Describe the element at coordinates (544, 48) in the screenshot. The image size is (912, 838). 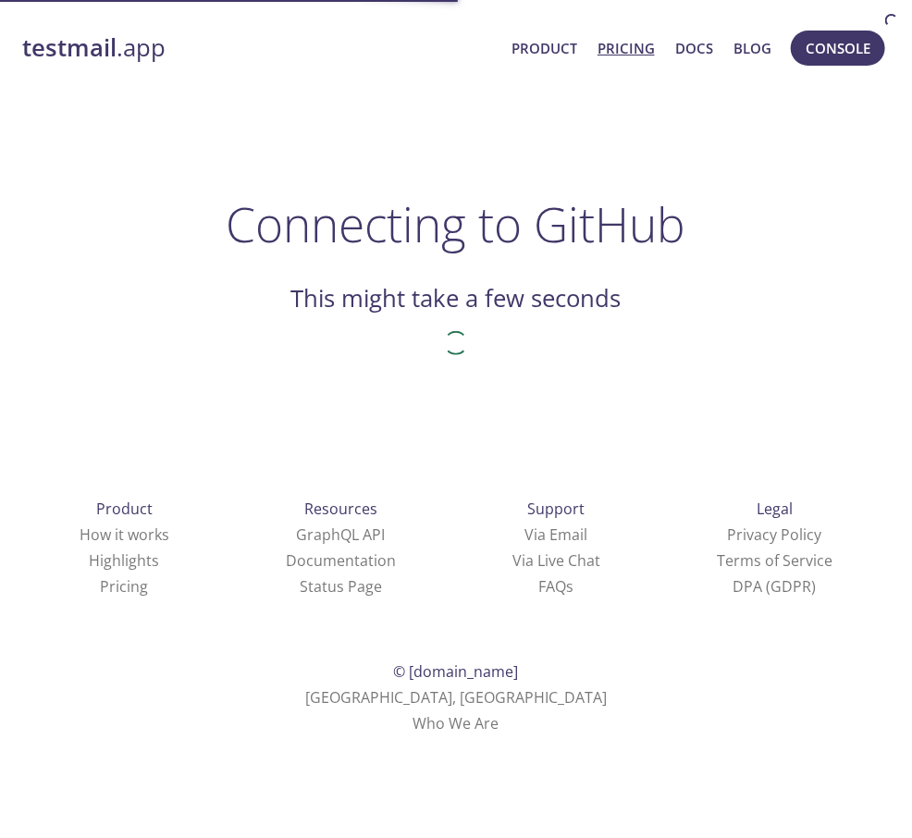
I see `a: Product` at that location.